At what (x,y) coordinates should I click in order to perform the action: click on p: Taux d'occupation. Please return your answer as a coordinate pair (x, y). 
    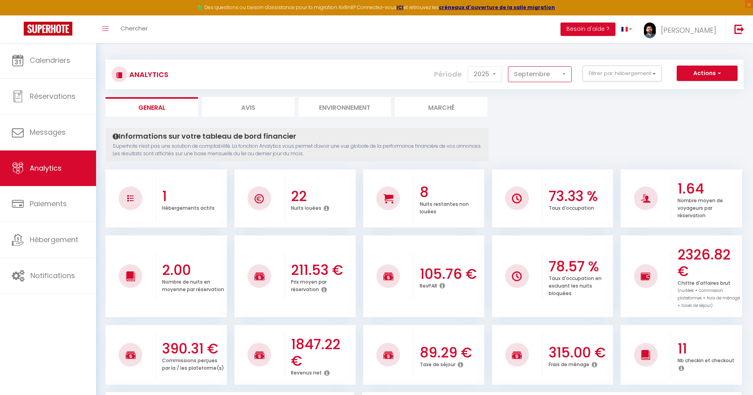
    Looking at the image, I should click on (571, 207).